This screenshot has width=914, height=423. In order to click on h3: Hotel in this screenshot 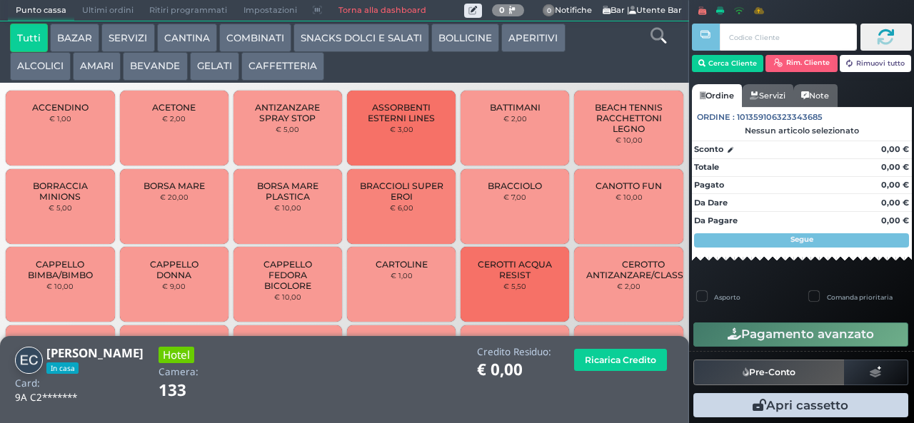, I will do `click(176, 355)`.